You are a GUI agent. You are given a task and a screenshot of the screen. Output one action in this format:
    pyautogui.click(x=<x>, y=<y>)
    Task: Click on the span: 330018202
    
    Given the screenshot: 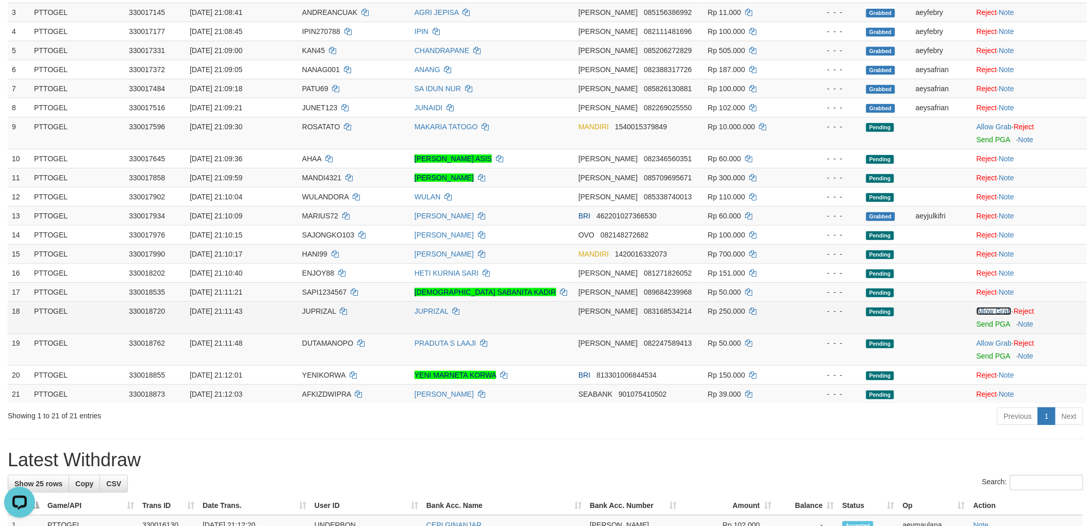 What is the action you would take?
    pyautogui.click(x=147, y=273)
    